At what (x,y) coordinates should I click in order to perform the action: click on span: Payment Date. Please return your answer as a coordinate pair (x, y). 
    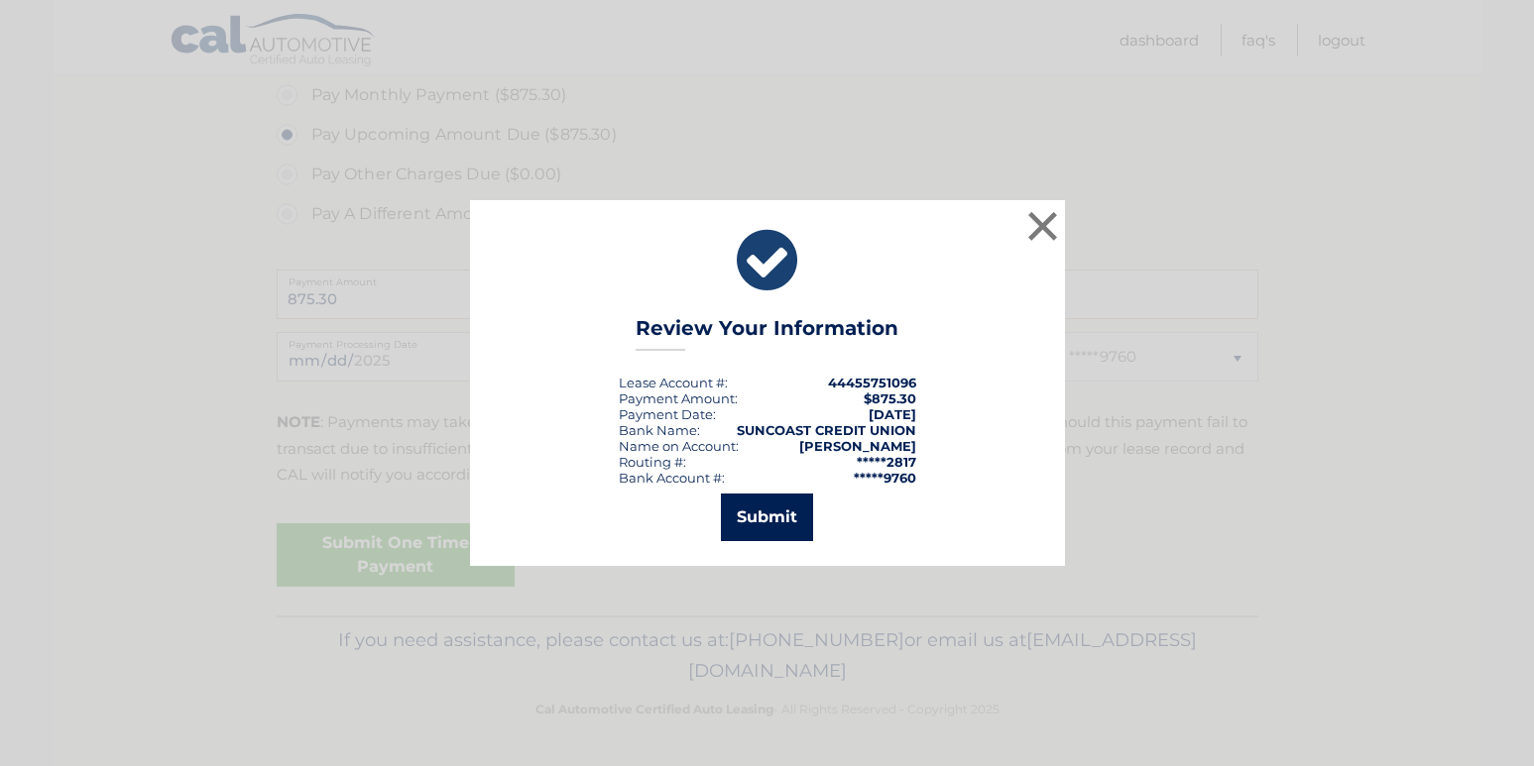
    Looking at the image, I should click on (665, 414).